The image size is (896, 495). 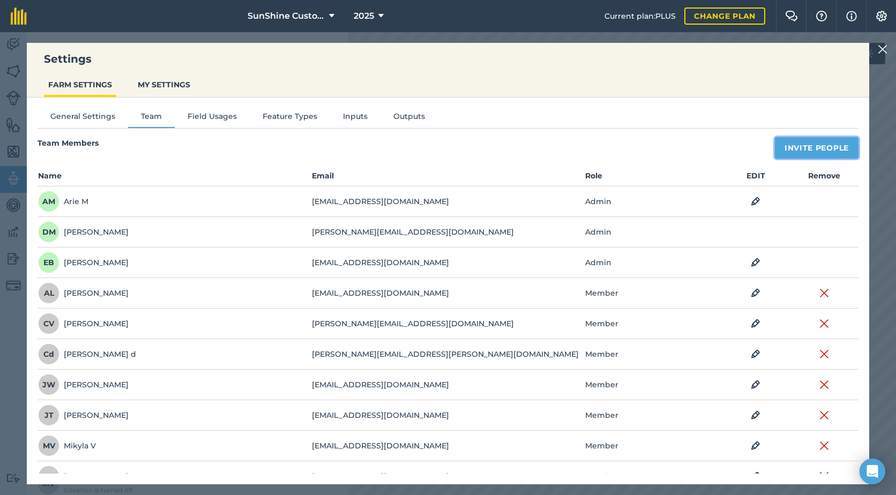 I want to click on span: Current plan : PLUS, so click(x=640, y=16).